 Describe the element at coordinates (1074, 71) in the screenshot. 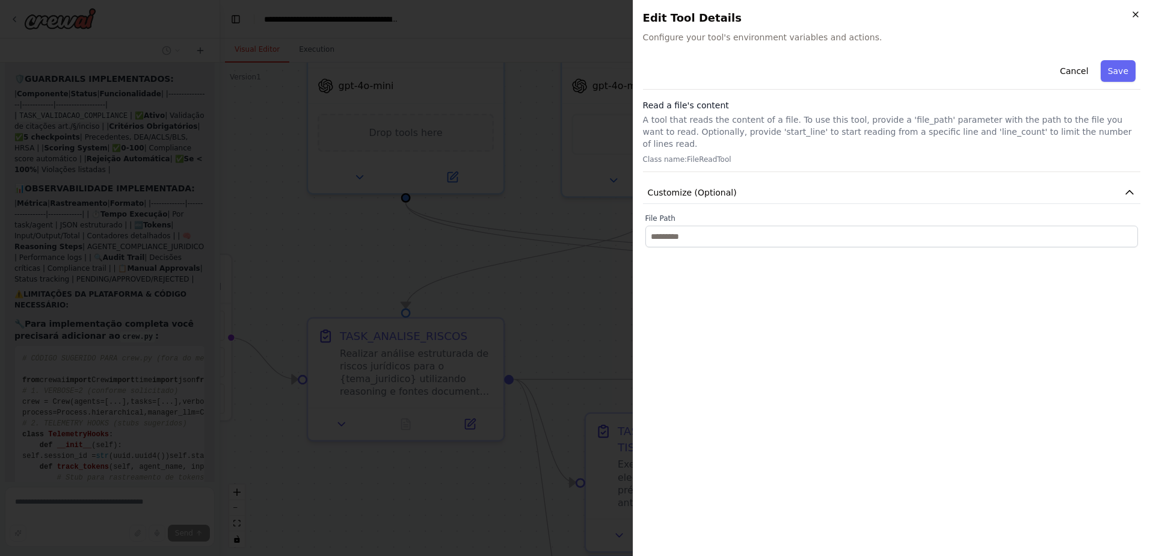

I see `button: Cancel` at that location.